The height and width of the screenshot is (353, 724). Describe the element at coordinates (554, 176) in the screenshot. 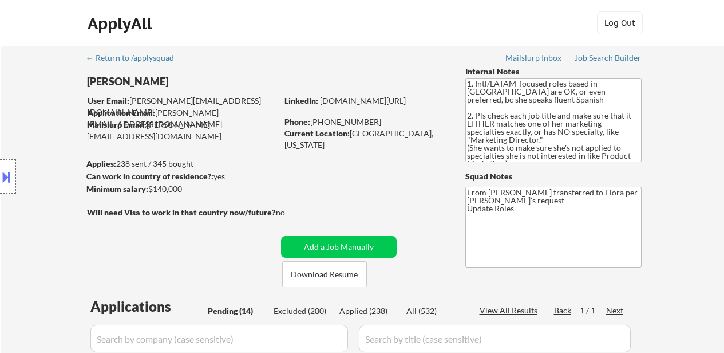

I see `div: Squad Notes` at that location.